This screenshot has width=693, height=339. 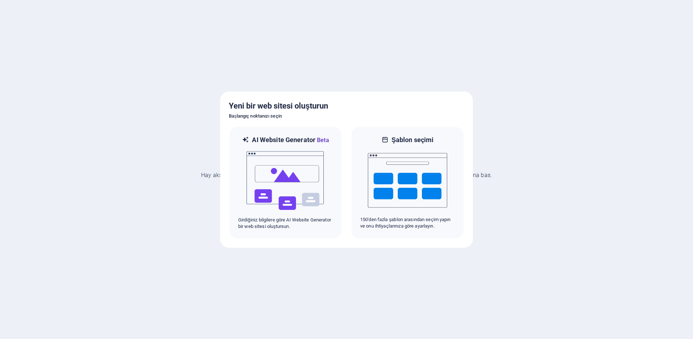 What do you see at coordinates (323, 140) in the screenshot?
I see `span: Beta` at bounding box center [323, 140].